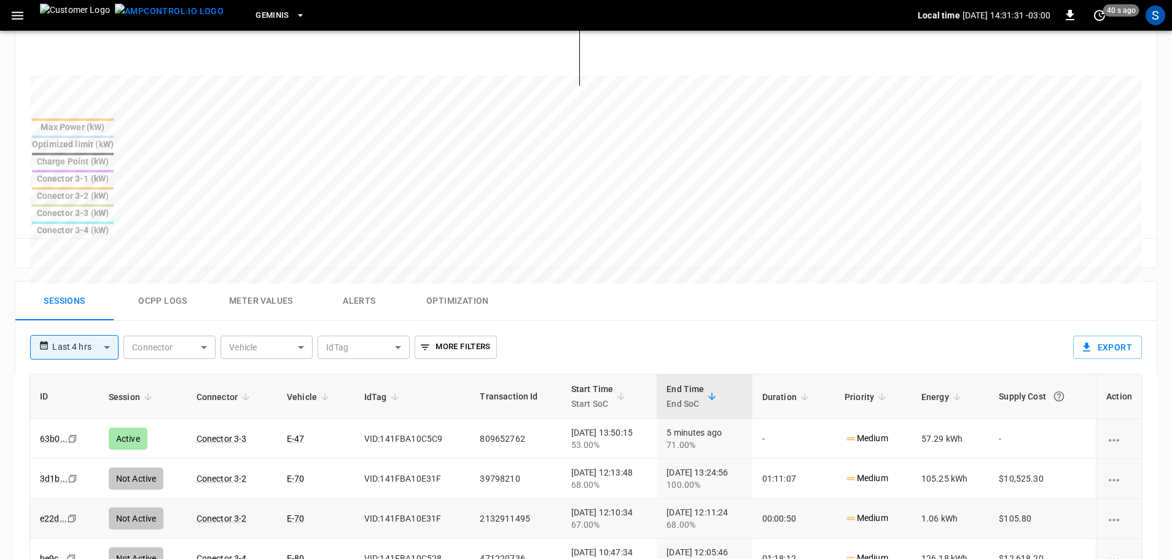  I want to click on button: Export, so click(1107, 348).